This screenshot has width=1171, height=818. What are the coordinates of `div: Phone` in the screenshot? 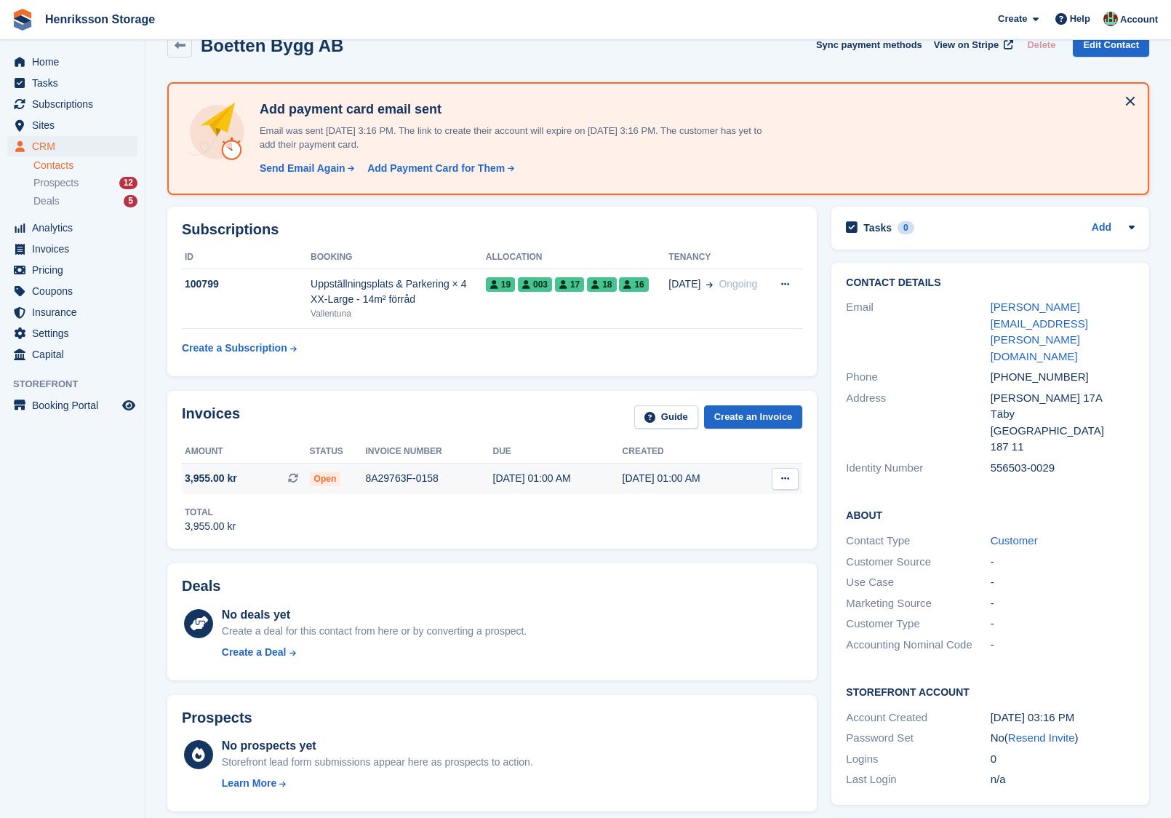 It's located at (918, 377).